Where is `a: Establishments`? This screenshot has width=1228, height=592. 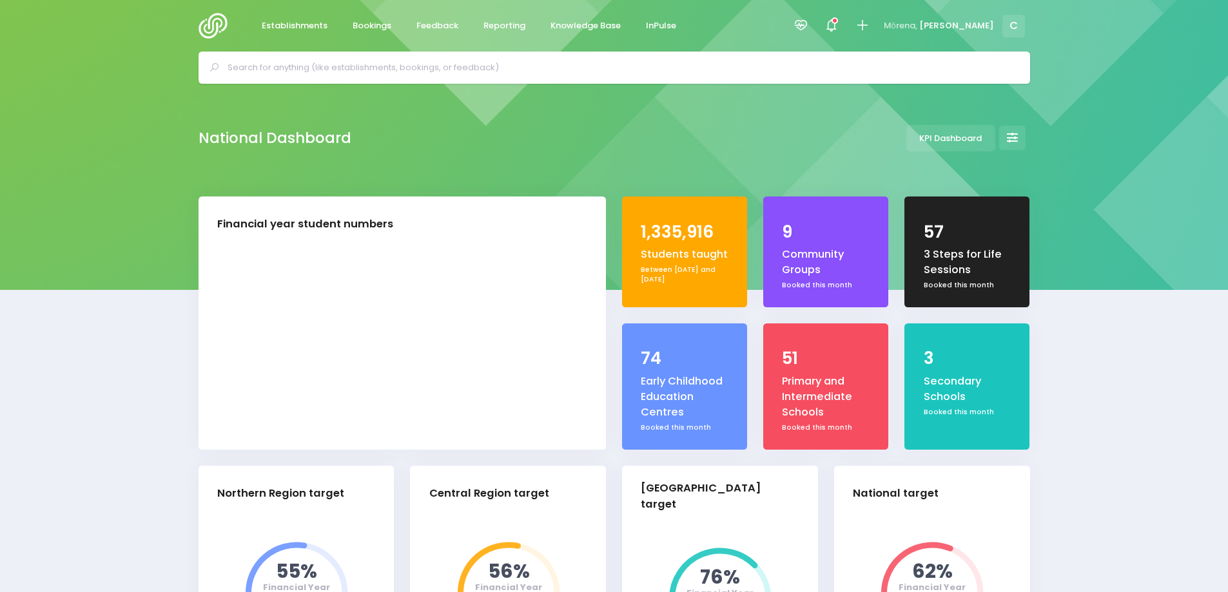
a: Establishments is located at coordinates (295, 26).